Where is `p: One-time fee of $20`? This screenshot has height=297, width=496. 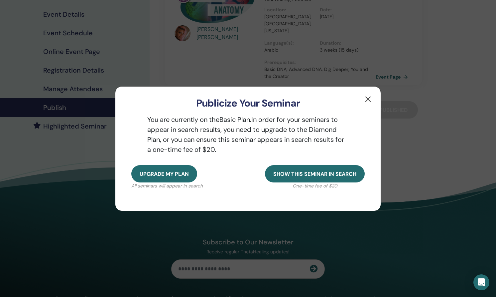
p: One-time fee of $20 is located at coordinates (315, 186).